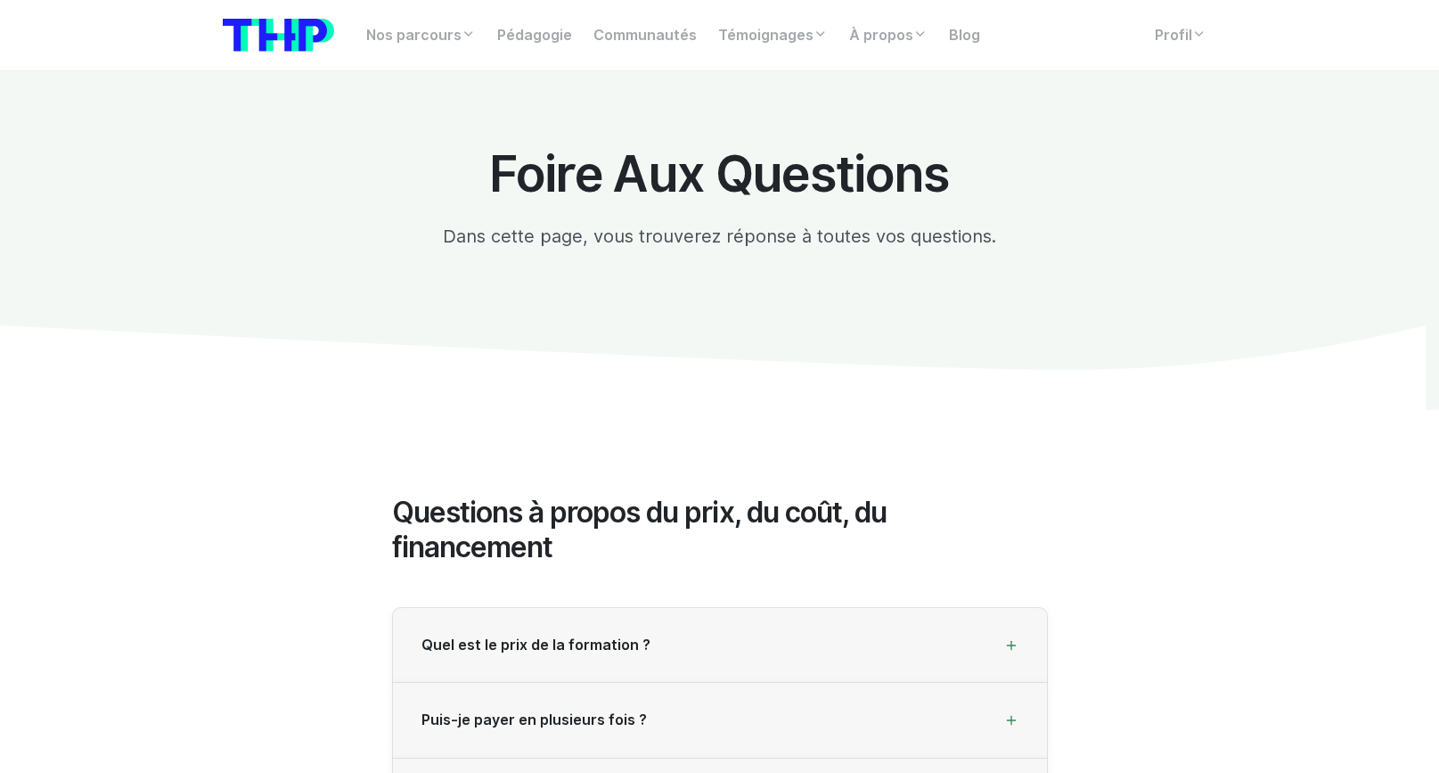 This screenshot has width=1439, height=773. I want to click on h2: Questions à propos du prix, du coût, du financement, so click(720, 529).